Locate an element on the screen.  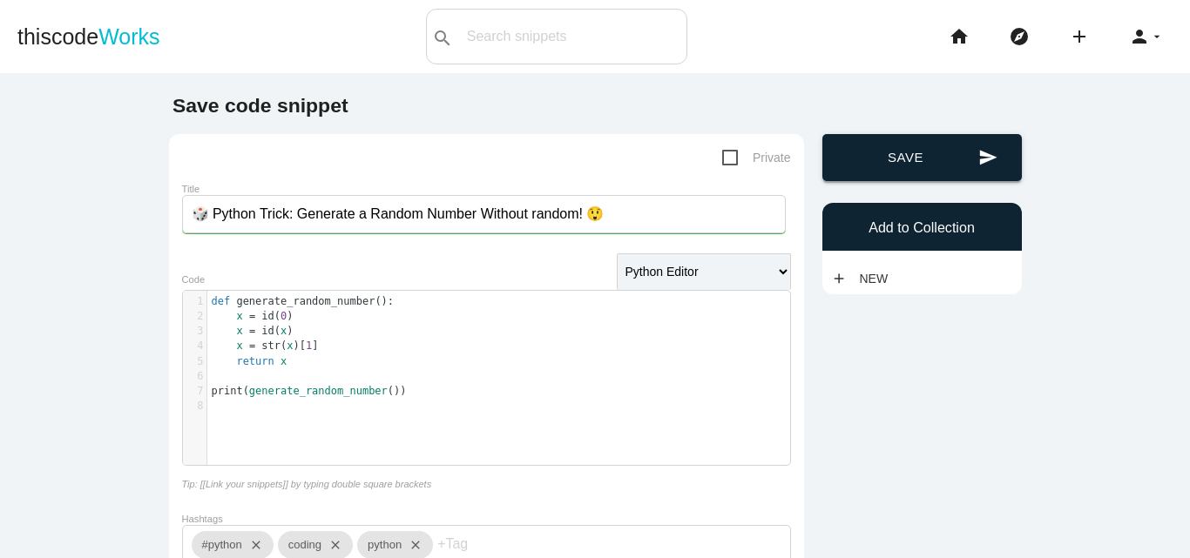
div: 6 is located at coordinates (194, 376).